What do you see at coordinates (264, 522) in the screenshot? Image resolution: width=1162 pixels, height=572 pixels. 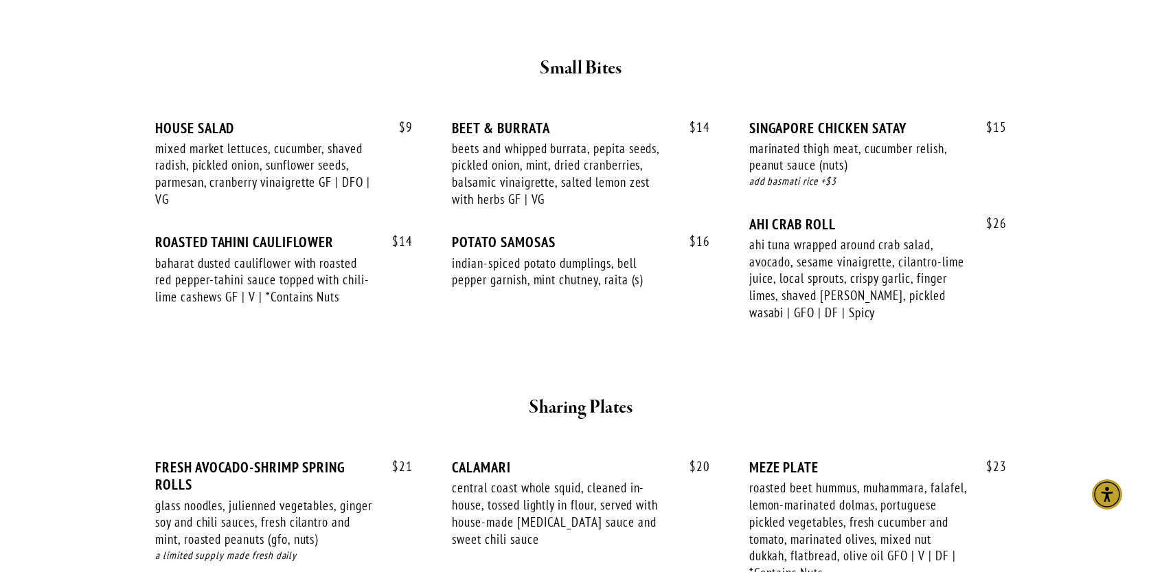 I see `div: glass noodles, julienned vegetables, ginger soy and chili sauces, fresh cilantro and mint, roaste...` at bounding box center [264, 522].